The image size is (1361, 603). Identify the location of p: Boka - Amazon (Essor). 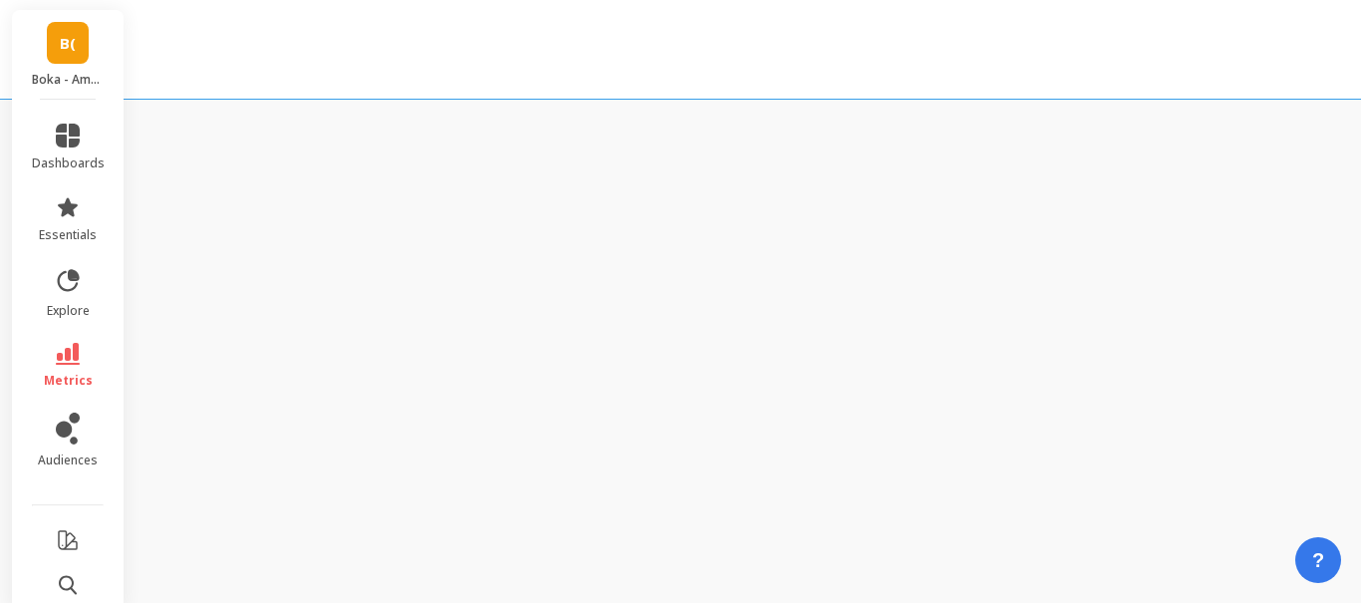
(68, 80).